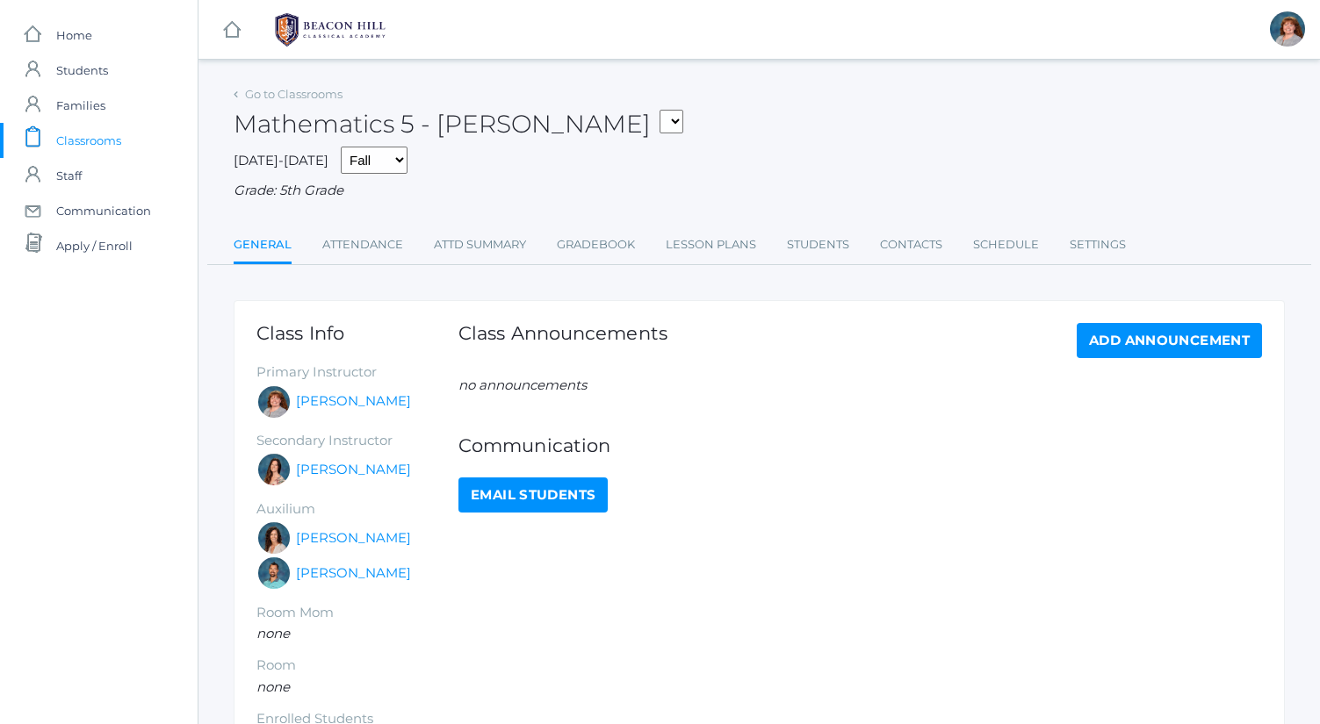 This screenshot has width=1320, height=724. What do you see at coordinates (357, 665) in the screenshot?
I see `h5: Room` at bounding box center [357, 665].